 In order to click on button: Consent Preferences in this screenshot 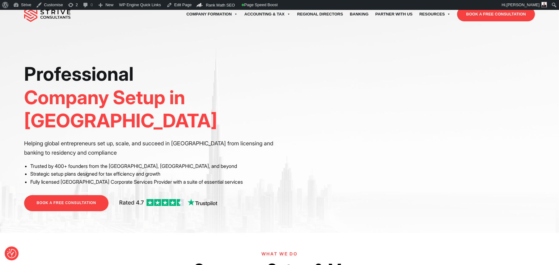, I will do `click(12, 254)`.